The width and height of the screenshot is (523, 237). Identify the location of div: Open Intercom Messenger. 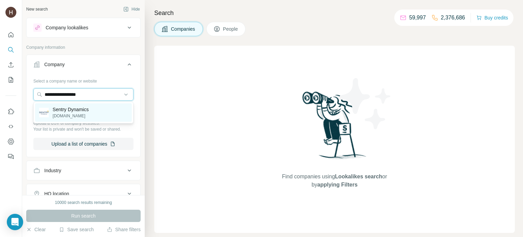
(15, 222).